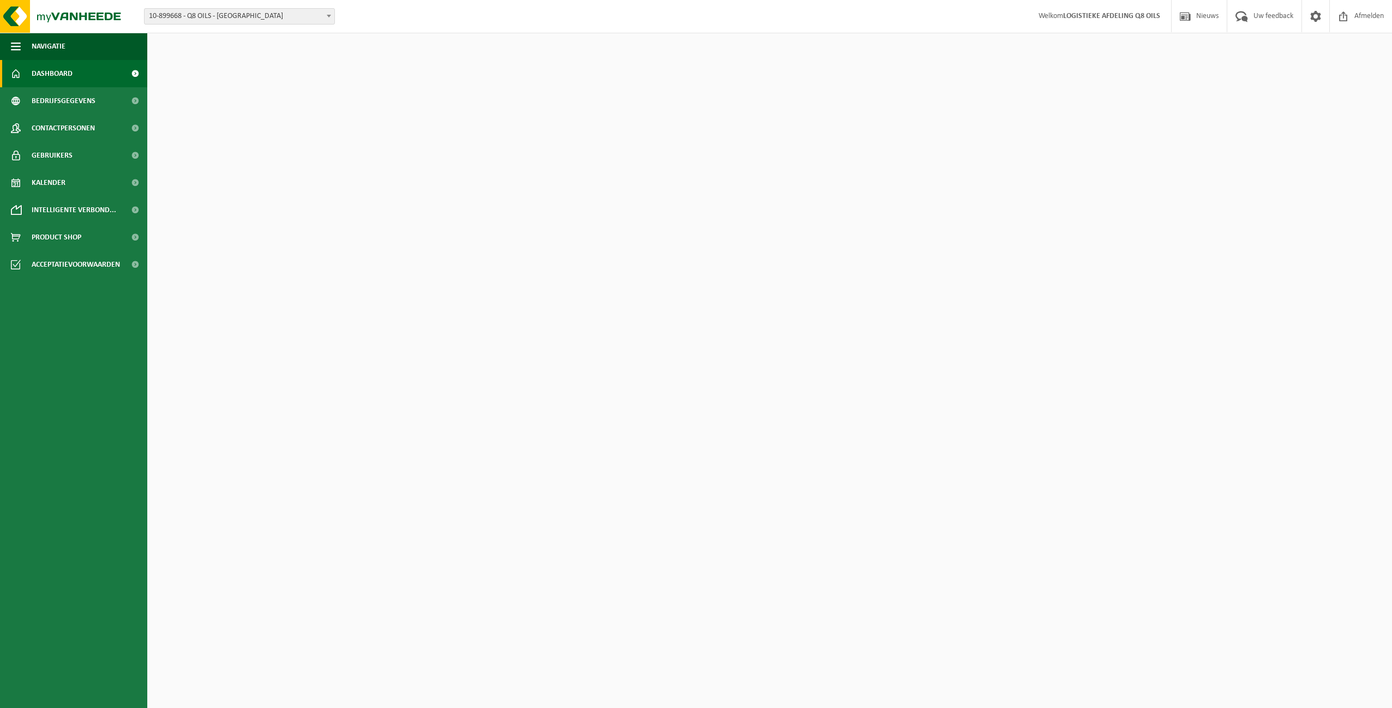 The image size is (1392, 708). I want to click on span: Product Shop, so click(56, 237).